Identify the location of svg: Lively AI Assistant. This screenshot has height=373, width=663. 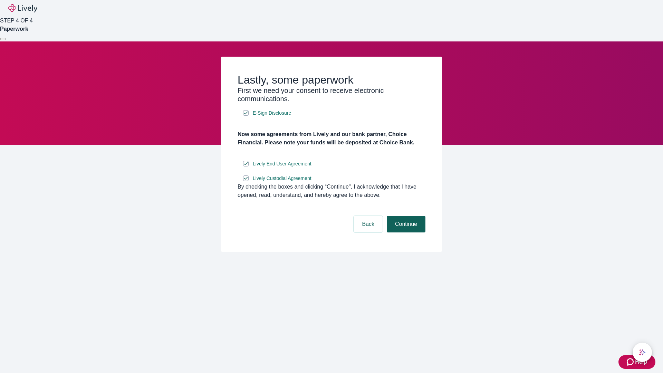
(642, 352).